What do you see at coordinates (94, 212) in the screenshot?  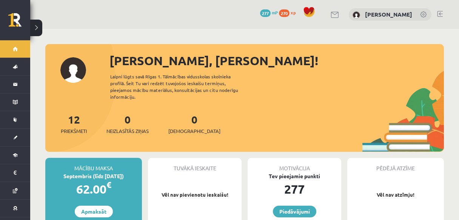 I see `a: Apmaksāt` at bounding box center [94, 212].